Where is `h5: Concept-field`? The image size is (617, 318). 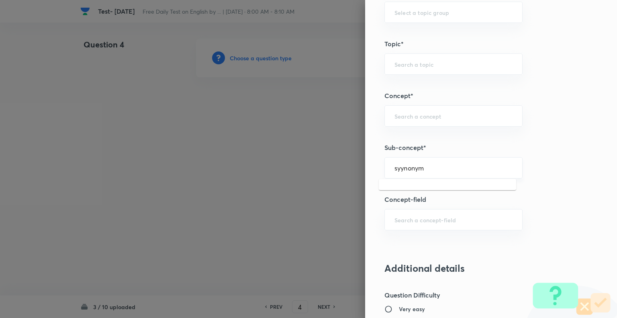 h5: Concept-field is located at coordinates (478, 199).